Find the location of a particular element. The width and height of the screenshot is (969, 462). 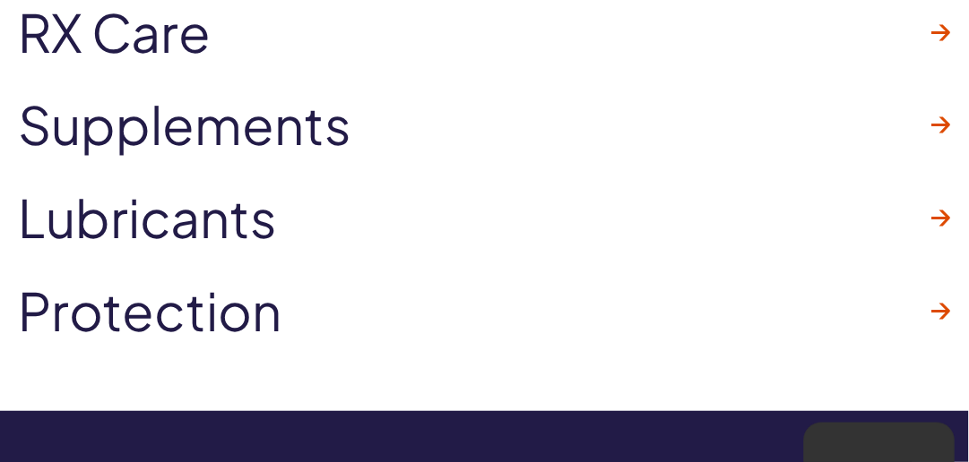

a: Supplements is located at coordinates (484, 125).